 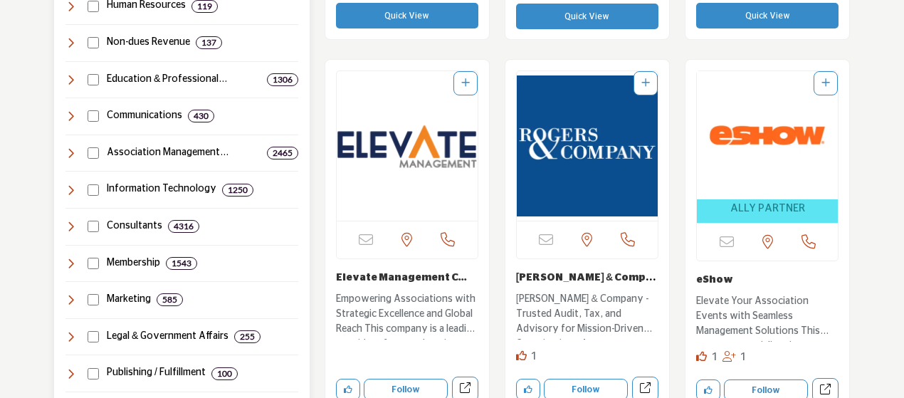 What do you see at coordinates (768, 209) in the screenshot?
I see `span: ALLY PARTNER` at bounding box center [768, 209].